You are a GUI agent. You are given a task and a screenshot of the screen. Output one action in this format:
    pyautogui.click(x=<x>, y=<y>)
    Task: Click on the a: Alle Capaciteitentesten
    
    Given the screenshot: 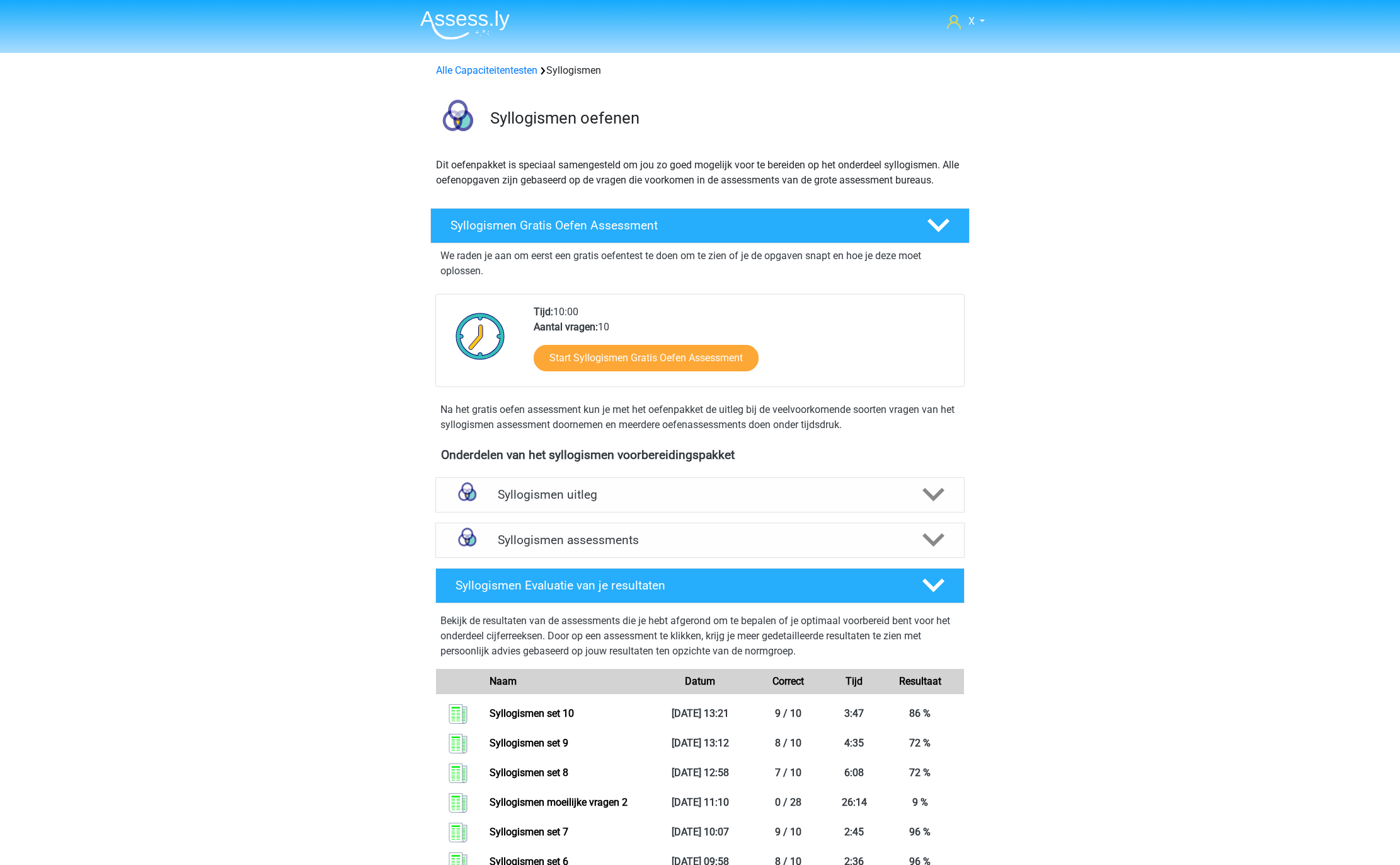 What is the action you would take?
    pyautogui.click(x=486, y=70)
    